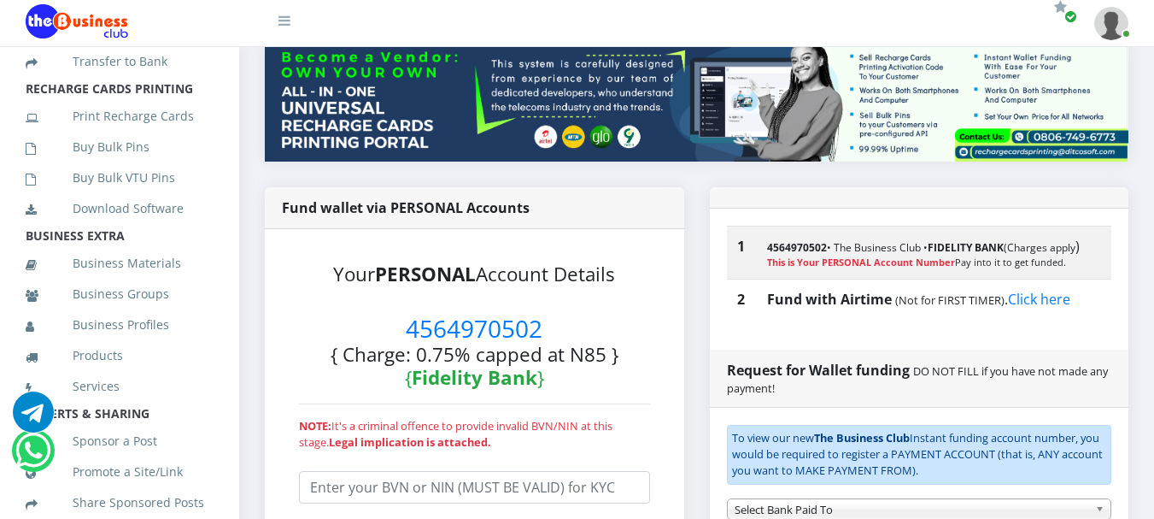 This screenshot has height=519, width=1154. Describe the element at coordinates (315, 425) in the screenshot. I see `b: NOTE:` at that location.